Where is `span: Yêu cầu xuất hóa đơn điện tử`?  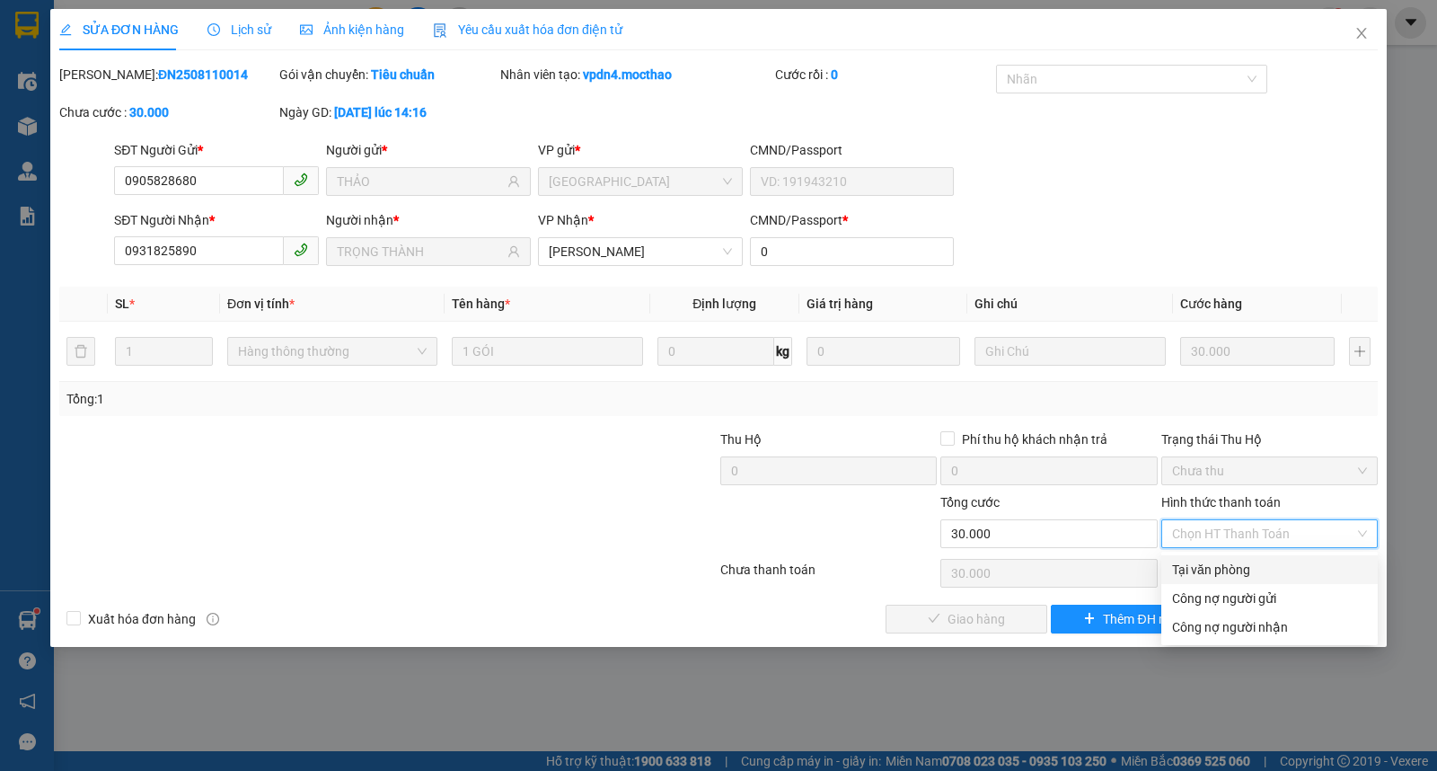 span: Yêu cầu xuất hóa đơn điện tử is located at coordinates (527, 30).